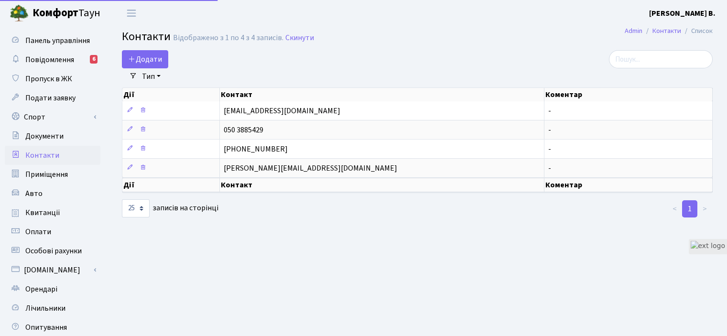 The image size is (727, 336). I want to click on a: Квитанції, so click(53, 213).